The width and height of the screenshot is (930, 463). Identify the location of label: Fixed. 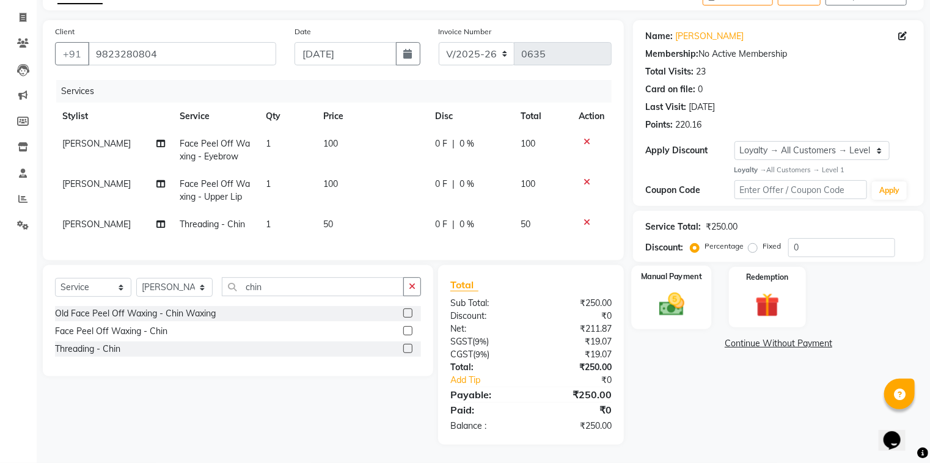
(772, 246).